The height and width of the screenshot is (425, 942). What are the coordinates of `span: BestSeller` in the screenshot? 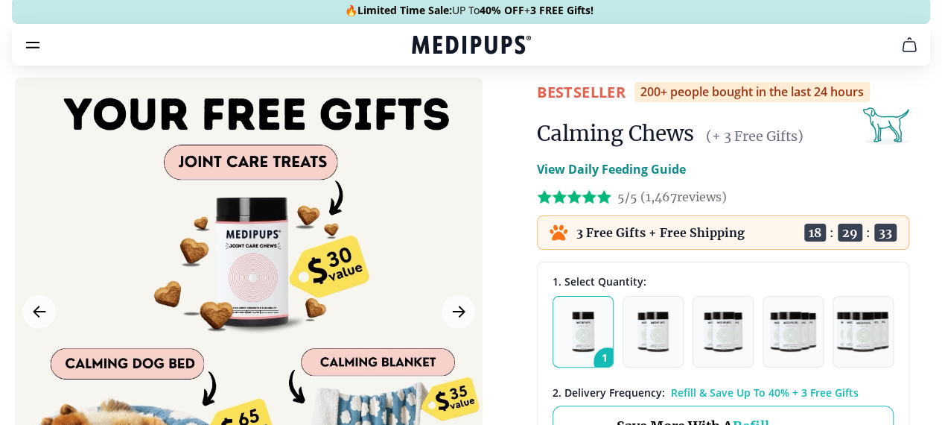 It's located at (581, 92).